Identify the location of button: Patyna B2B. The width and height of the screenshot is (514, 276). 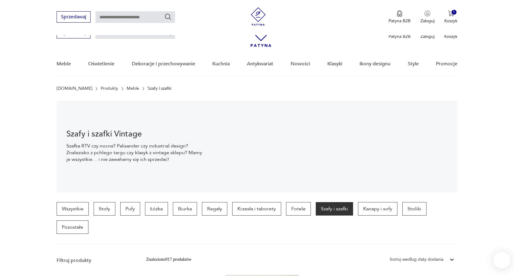
(399, 17).